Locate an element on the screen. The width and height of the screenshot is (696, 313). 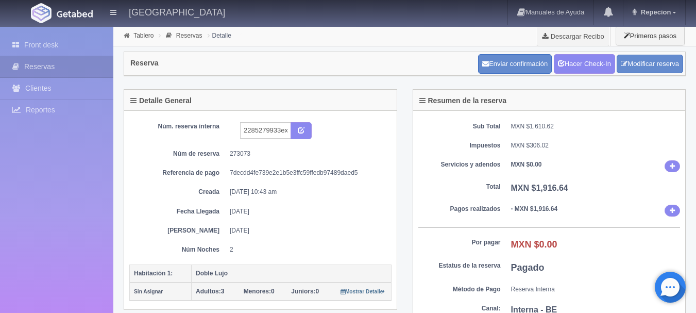
button: Enviar confirmación is located at coordinates (515, 64).